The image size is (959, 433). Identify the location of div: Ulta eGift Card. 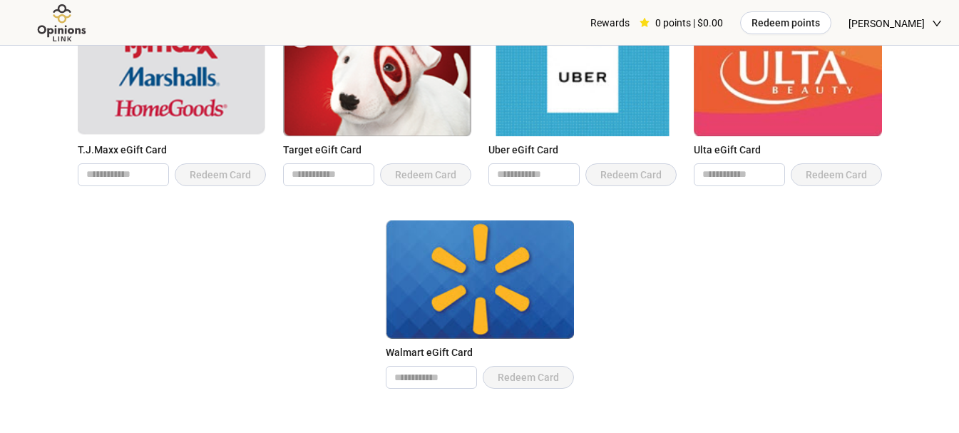
(788, 150).